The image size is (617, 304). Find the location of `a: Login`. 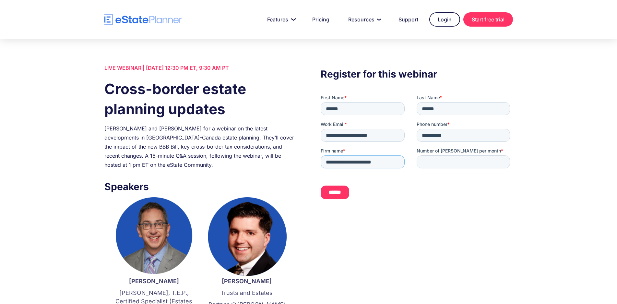

a: Login is located at coordinates (444, 19).